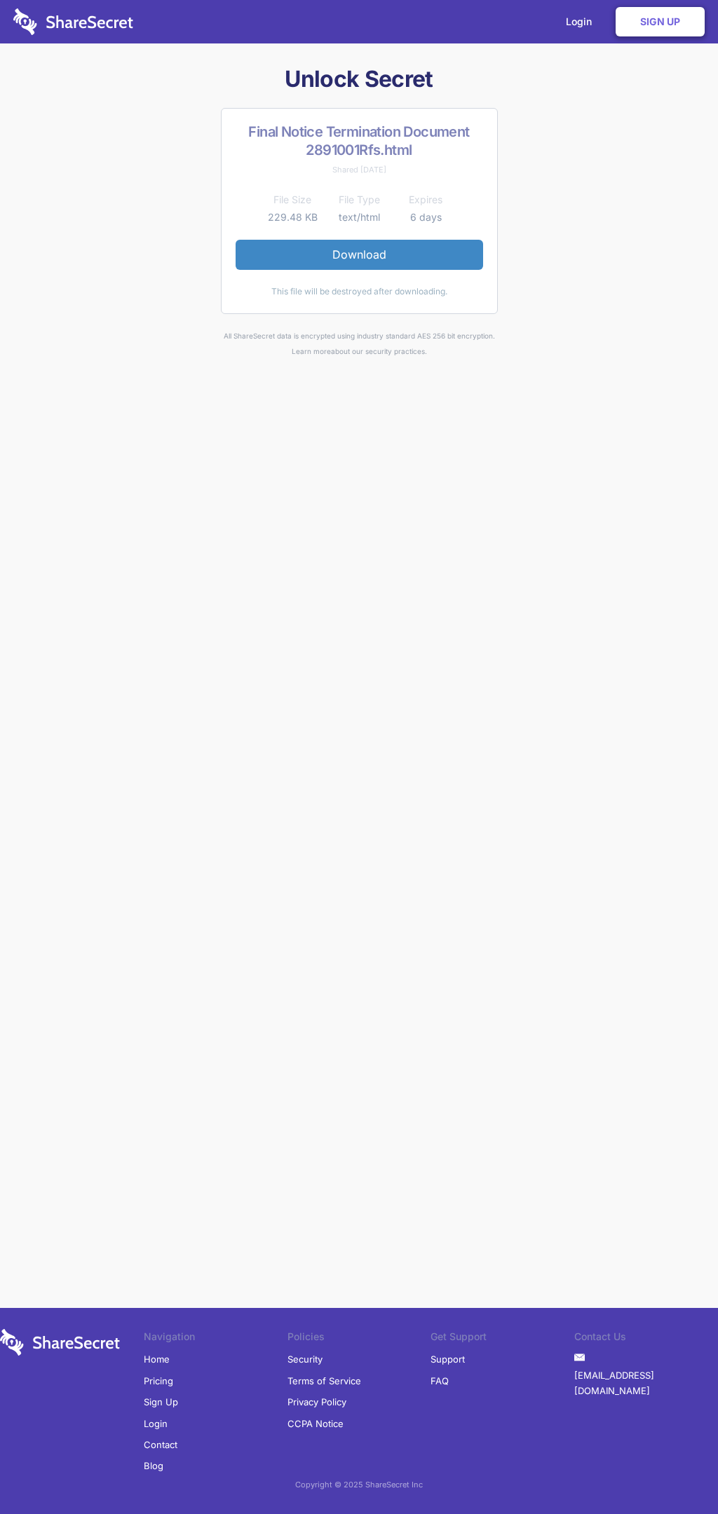 This screenshot has height=1514, width=718. I want to click on li: Policies, so click(359, 1338).